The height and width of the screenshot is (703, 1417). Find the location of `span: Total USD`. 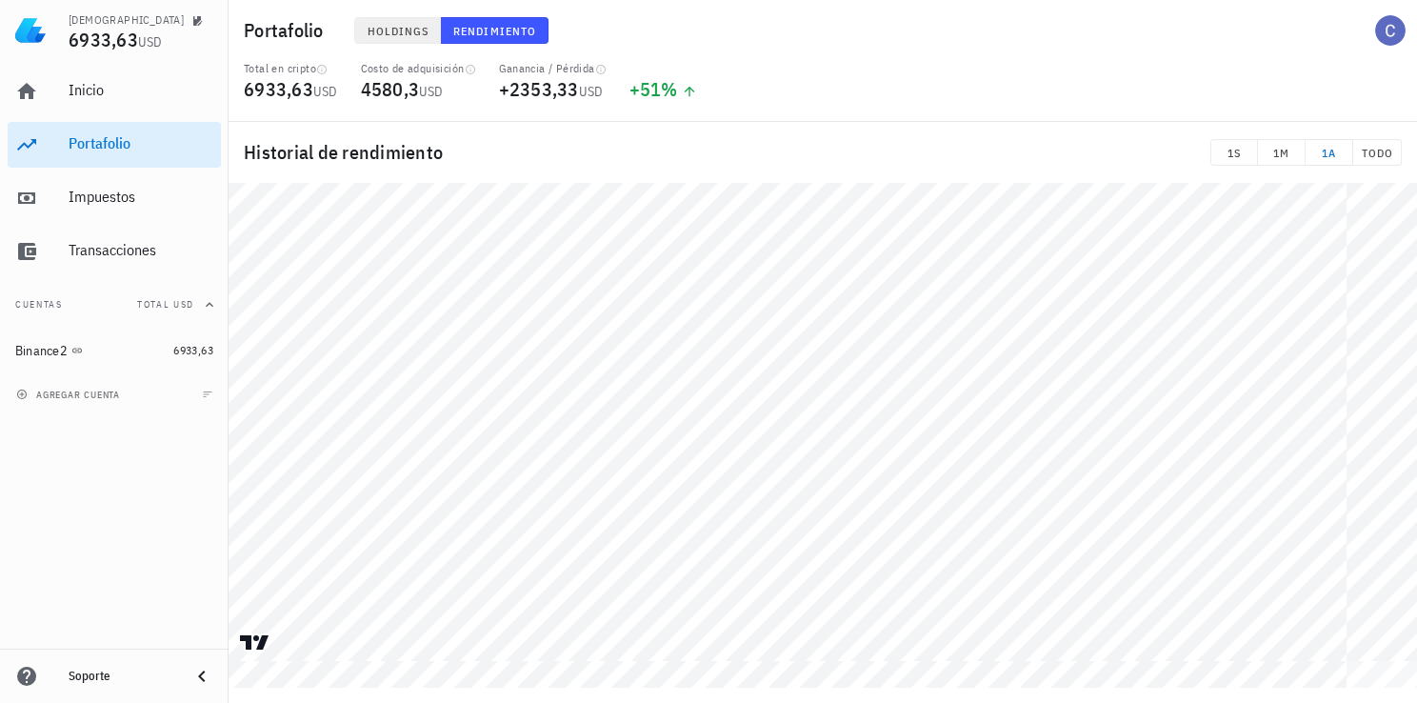

span: Total USD is located at coordinates (166, 304).